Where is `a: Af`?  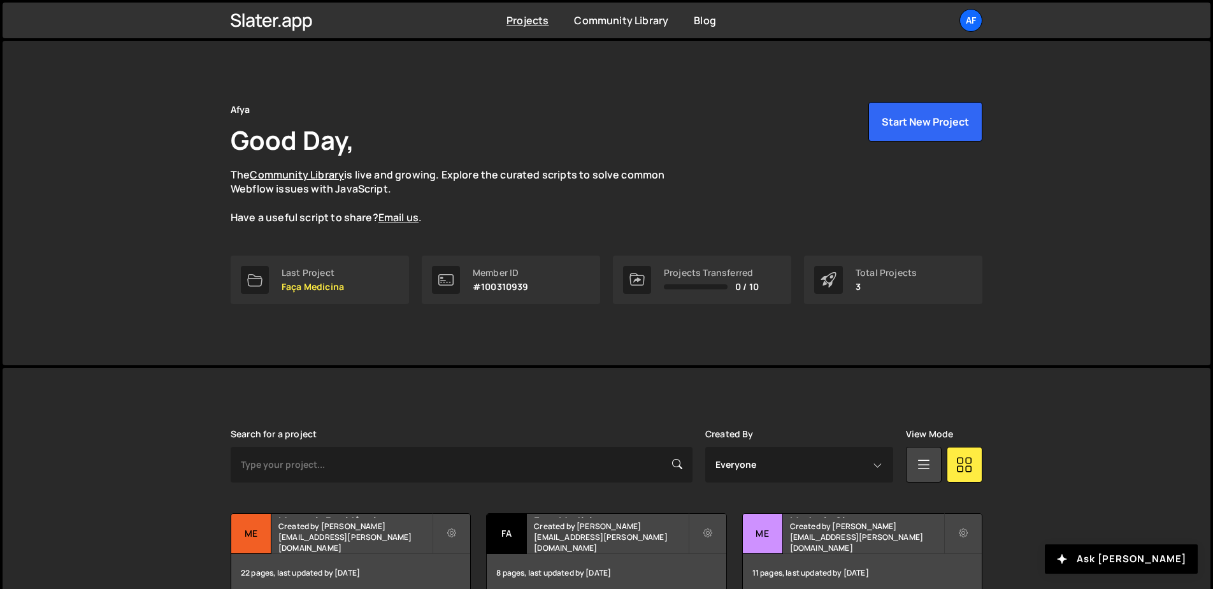
a: Af is located at coordinates (971, 20).